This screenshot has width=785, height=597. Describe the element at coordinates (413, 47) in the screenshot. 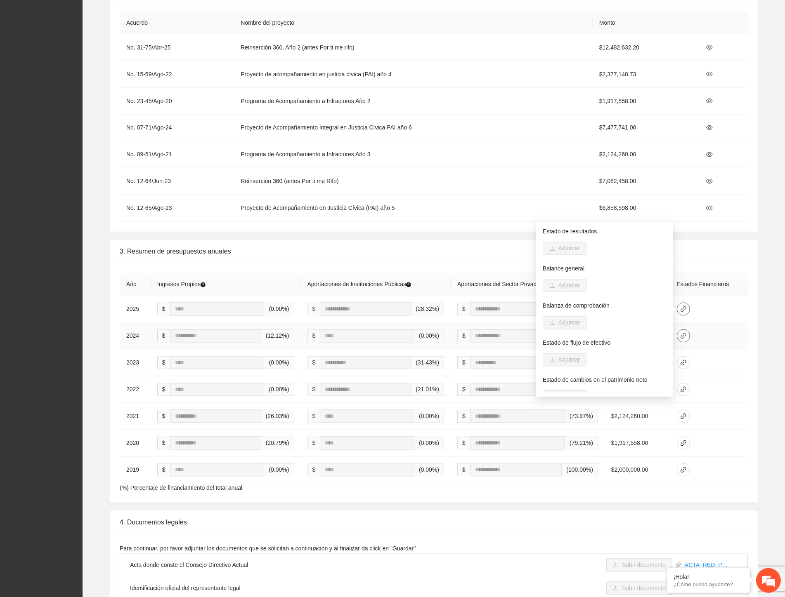

I see `td: Reinserción 360, Año 2 (antes Por ti me rifo)` at that location.